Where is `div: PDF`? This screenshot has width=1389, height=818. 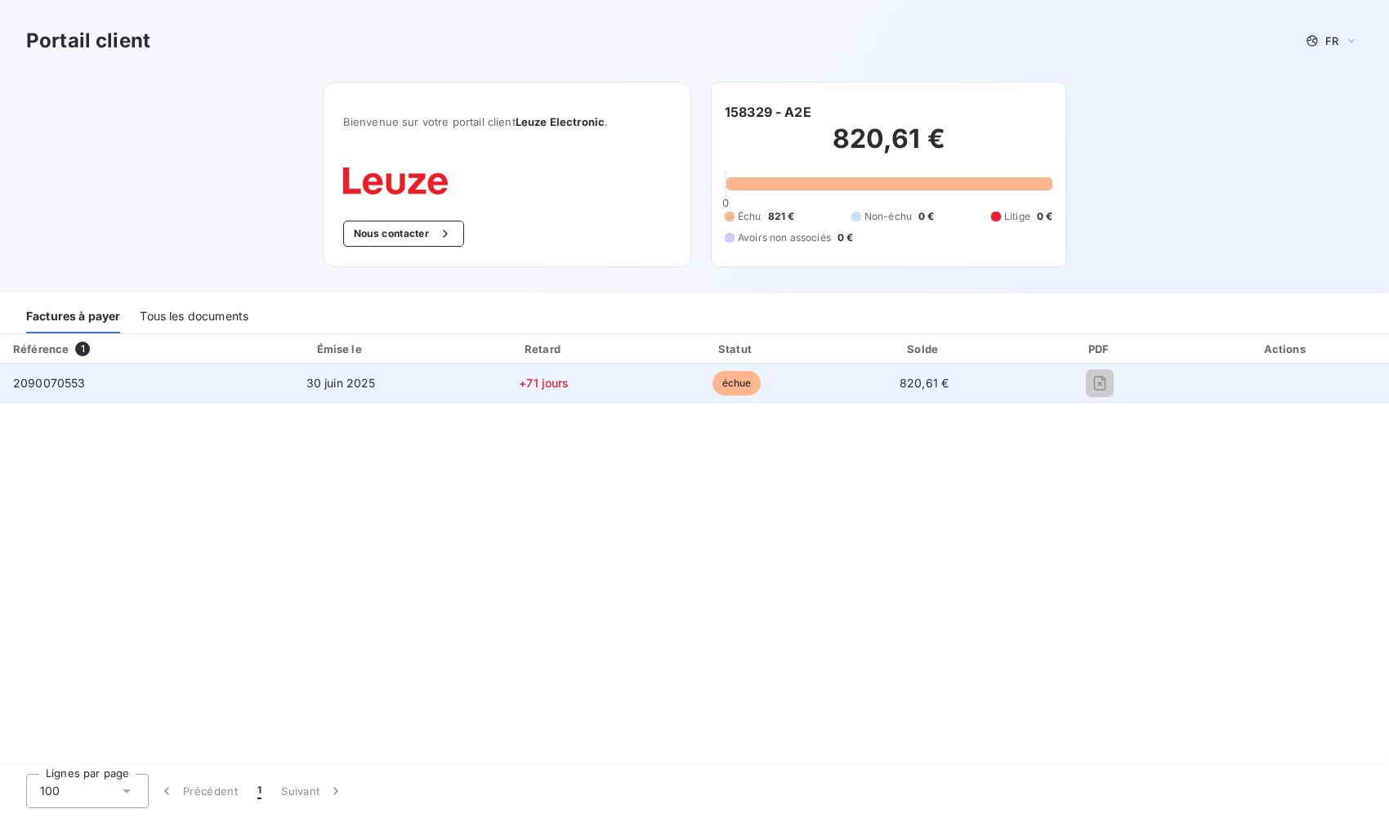
div: PDF is located at coordinates (1100, 349).